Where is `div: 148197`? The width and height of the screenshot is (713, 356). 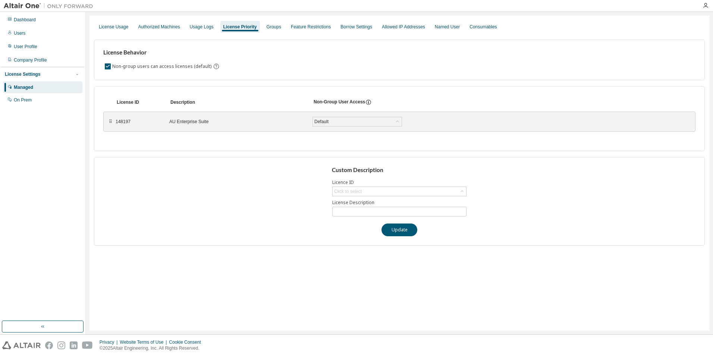 div: 148197 is located at coordinates (138, 122).